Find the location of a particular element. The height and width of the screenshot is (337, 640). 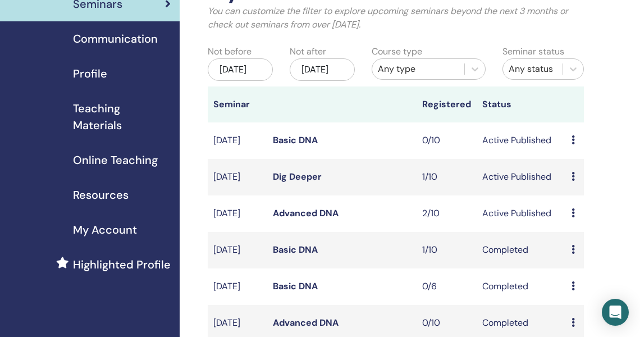

th: Status is located at coordinates (521, 104).